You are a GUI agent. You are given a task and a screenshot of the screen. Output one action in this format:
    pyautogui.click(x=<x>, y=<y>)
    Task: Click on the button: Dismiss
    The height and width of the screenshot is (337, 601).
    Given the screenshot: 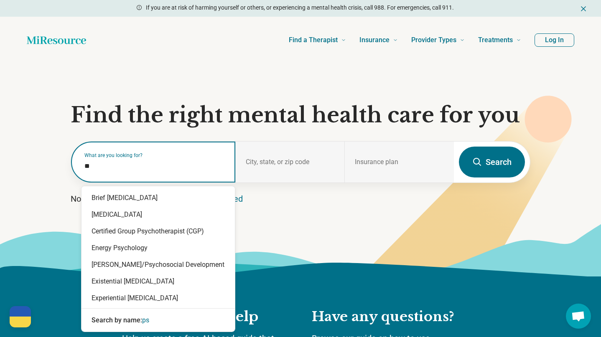 What is the action you would take?
    pyautogui.click(x=584, y=8)
    